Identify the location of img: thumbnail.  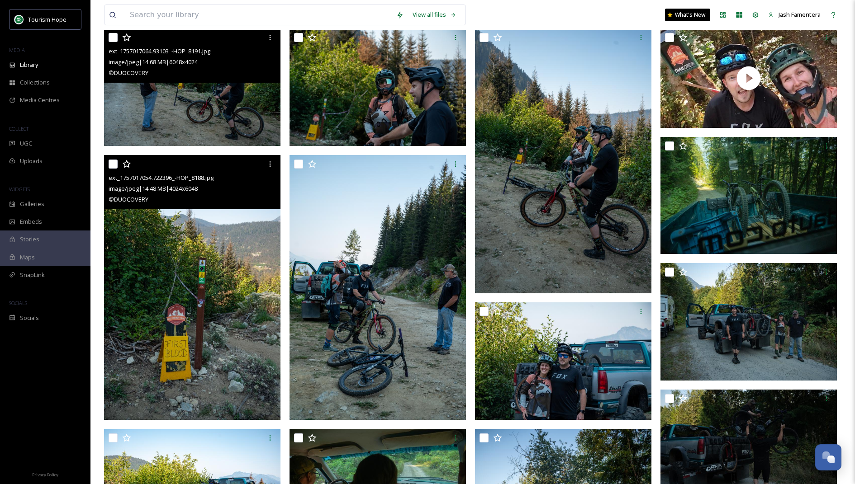
(749, 78).